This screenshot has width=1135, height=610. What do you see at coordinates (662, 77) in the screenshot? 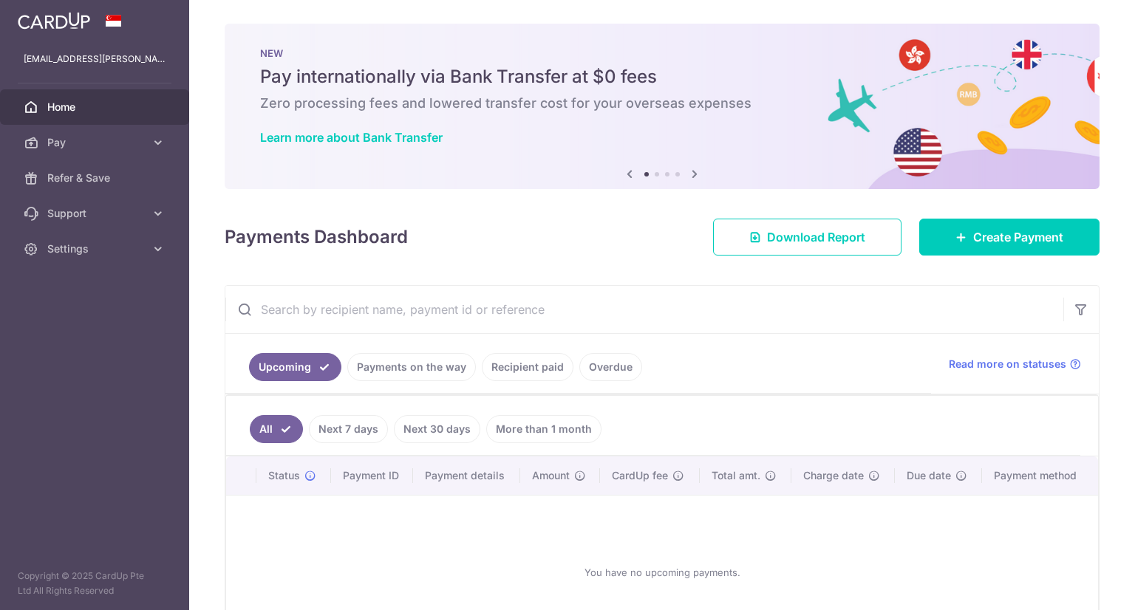
I see `h5: Pay internationally via Bank Transfer at $0 fees` at bounding box center [662, 77].